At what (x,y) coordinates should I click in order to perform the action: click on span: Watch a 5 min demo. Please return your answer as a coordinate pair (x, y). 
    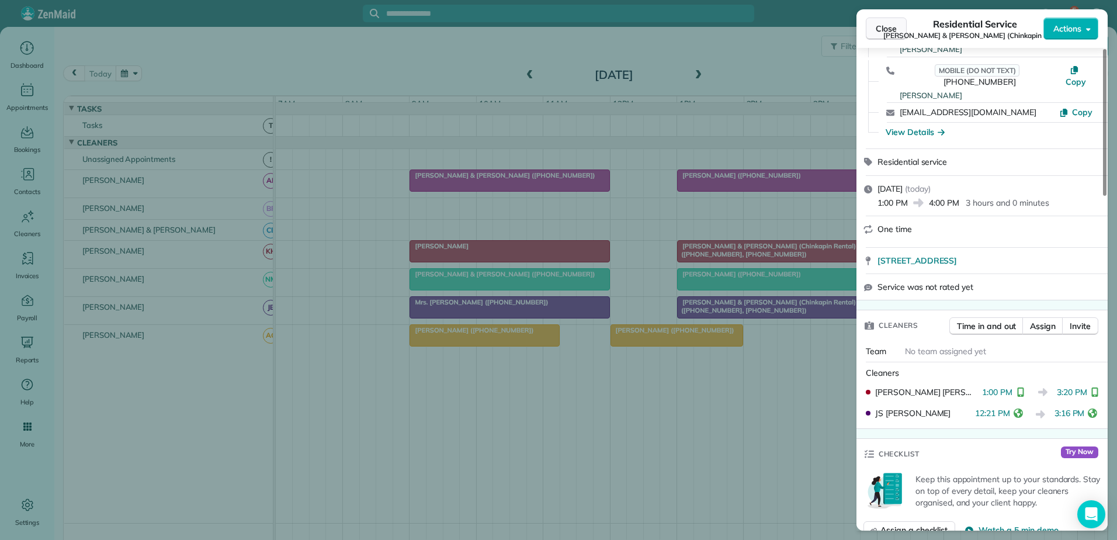
    Looking at the image, I should click on (1018, 530).